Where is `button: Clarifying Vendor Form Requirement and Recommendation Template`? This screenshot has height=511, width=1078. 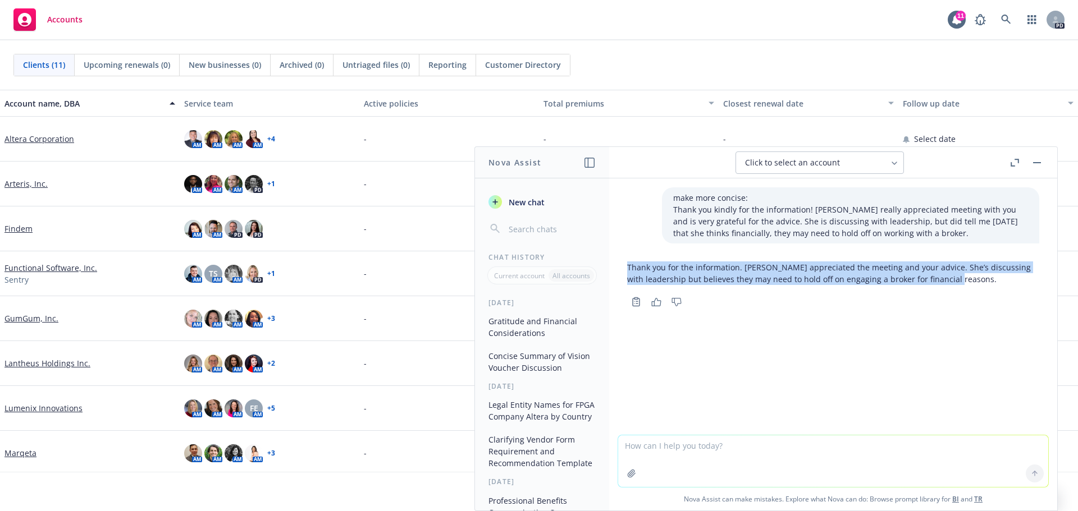 button: Clarifying Vendor Form Requirement and Recommendation Template is located at coordinates (542, 451).